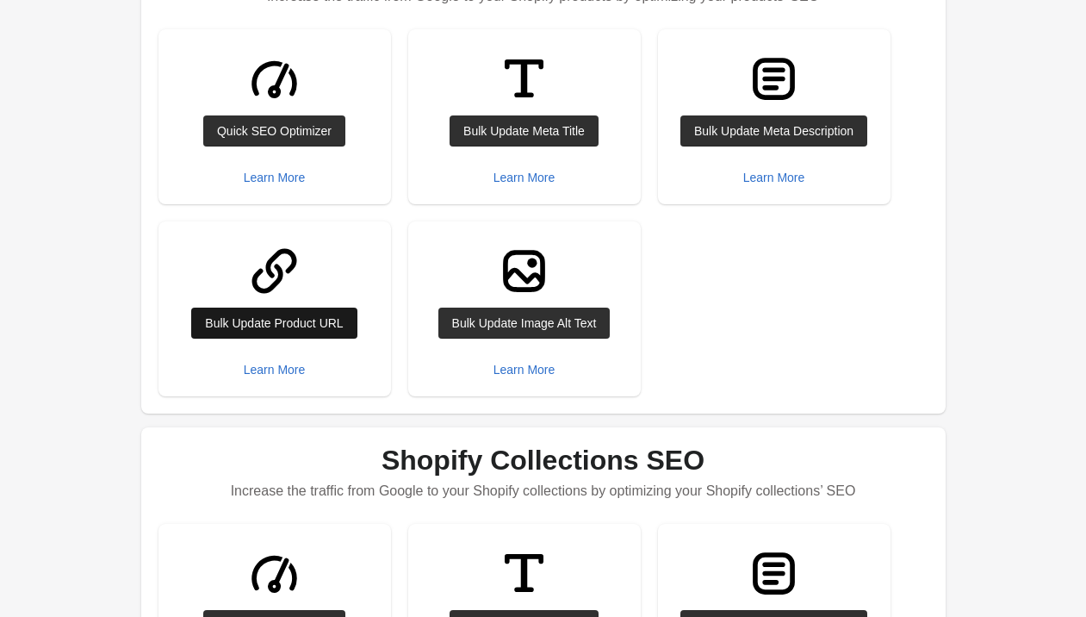 The height and width of the screenshot is (617, 1086). What do you see at coordinates (524, 323) in the screenshot?
I see `div: Bulk Update Image Alt Text` at bounding box center [524, 323].